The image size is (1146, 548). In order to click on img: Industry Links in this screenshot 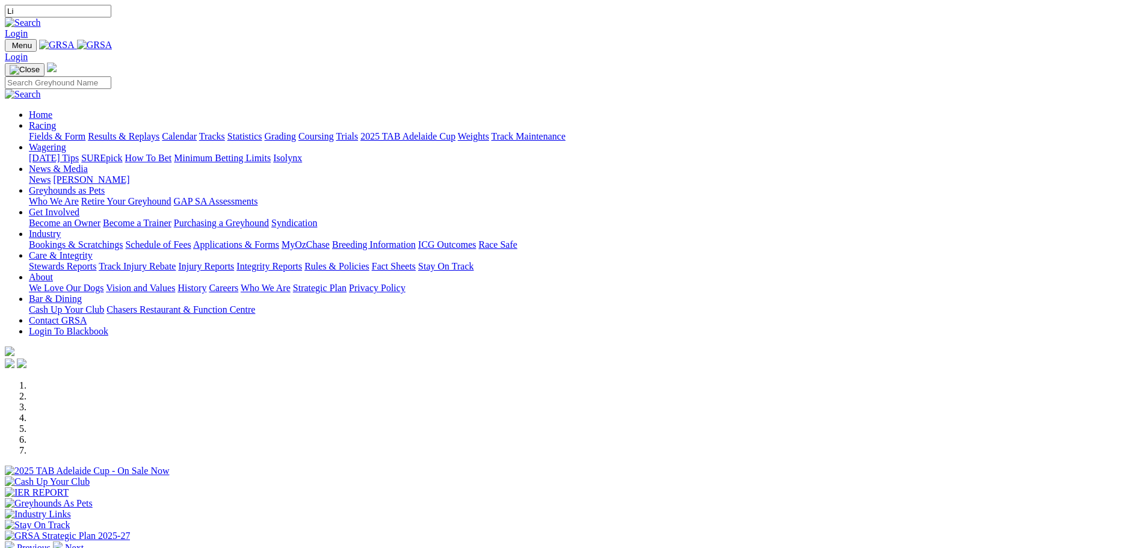, I will do `click(38, 514)`.